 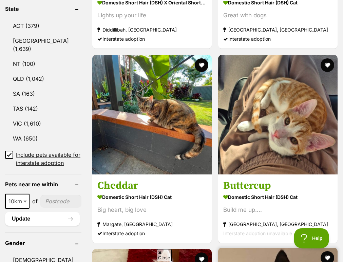 I want to click on button: Update, so click(x=42, y=219).